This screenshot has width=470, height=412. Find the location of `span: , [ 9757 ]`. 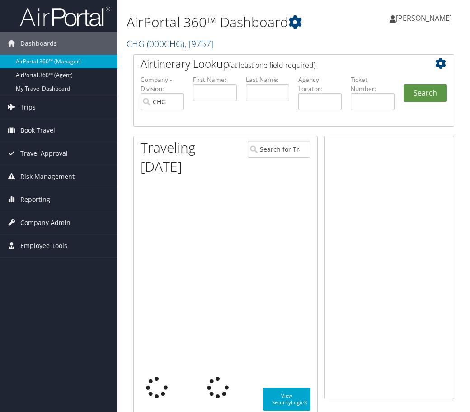

span: , [ 9757 ] is located at coordinates (199, 43).